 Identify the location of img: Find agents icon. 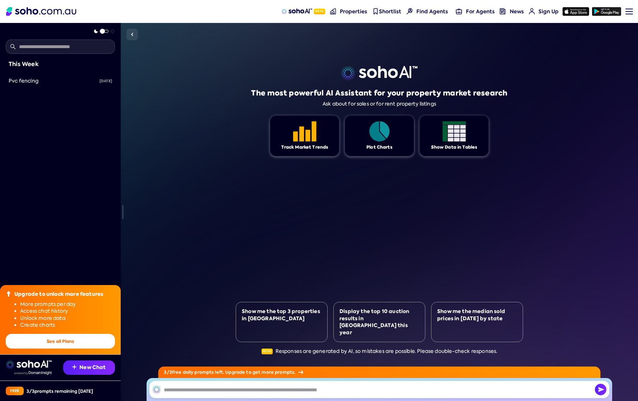
(410, 11).